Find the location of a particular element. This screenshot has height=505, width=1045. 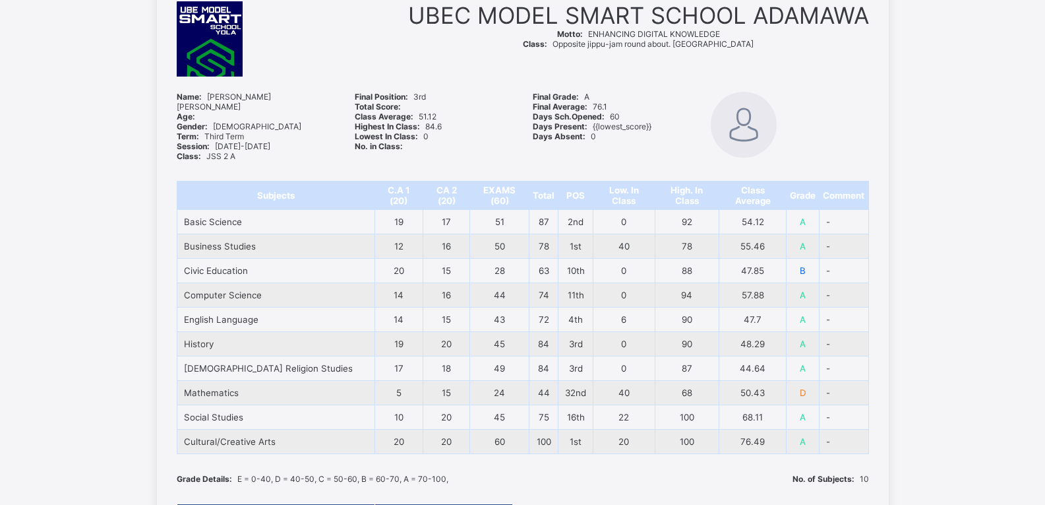

td: 74 is located at coordinates (544, 294).